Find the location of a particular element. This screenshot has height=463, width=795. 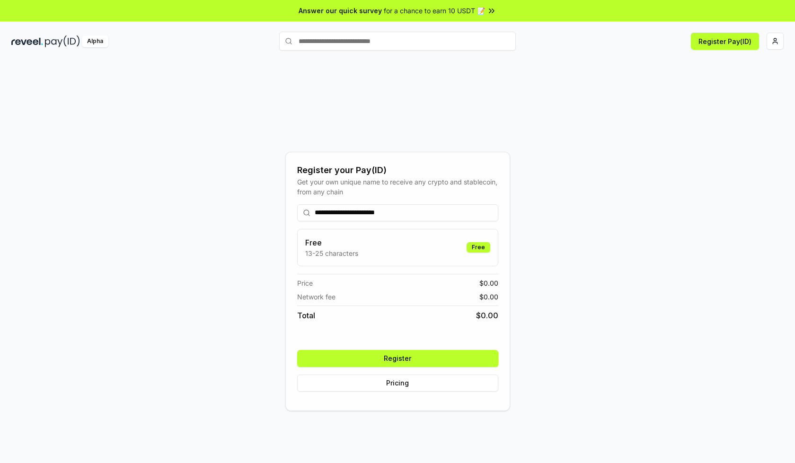

span: Network fee is located at coordinates (316, 297).